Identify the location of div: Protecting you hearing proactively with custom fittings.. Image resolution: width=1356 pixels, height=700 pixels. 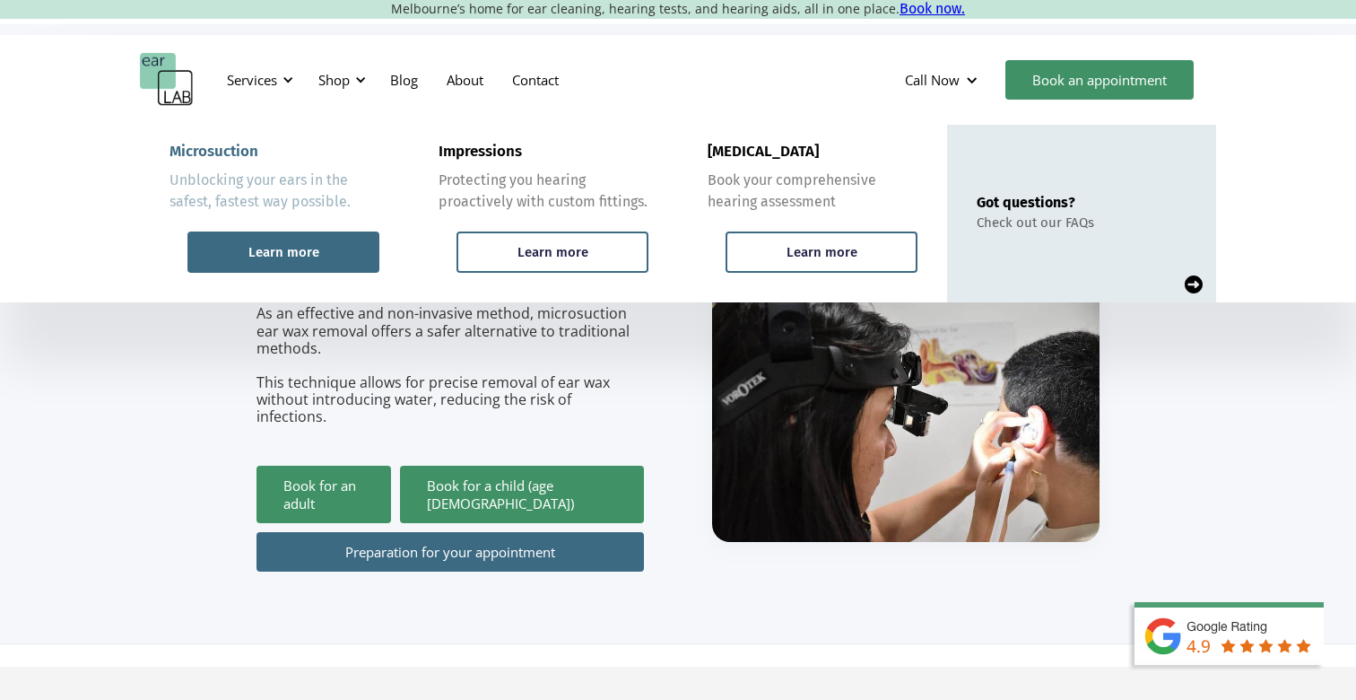
(544, 191).